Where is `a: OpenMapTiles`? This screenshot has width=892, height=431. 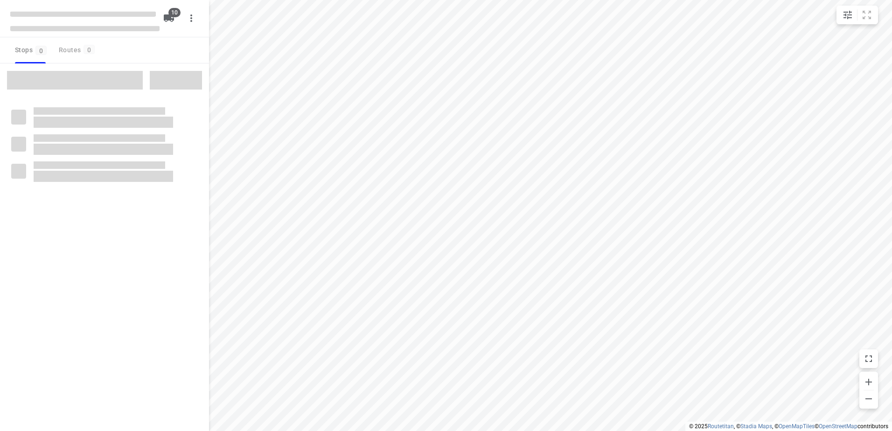
a: OpenMapTiles is located at coordinates (797, 427).